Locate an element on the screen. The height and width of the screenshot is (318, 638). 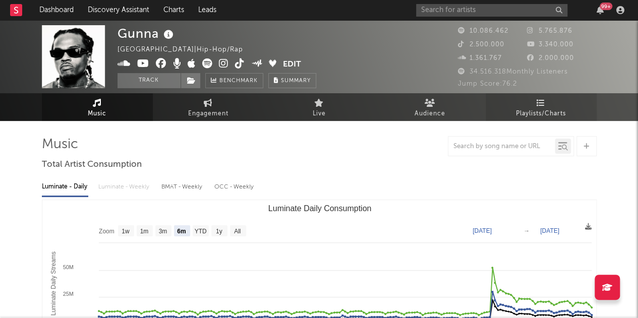
button: Edit is located at coordinates (292, 65).